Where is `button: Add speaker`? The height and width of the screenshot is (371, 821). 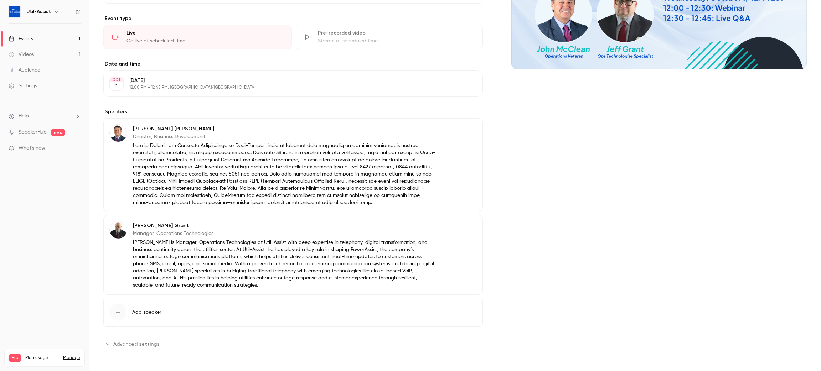 button: Add speaker is located at coordinates (293, 313).